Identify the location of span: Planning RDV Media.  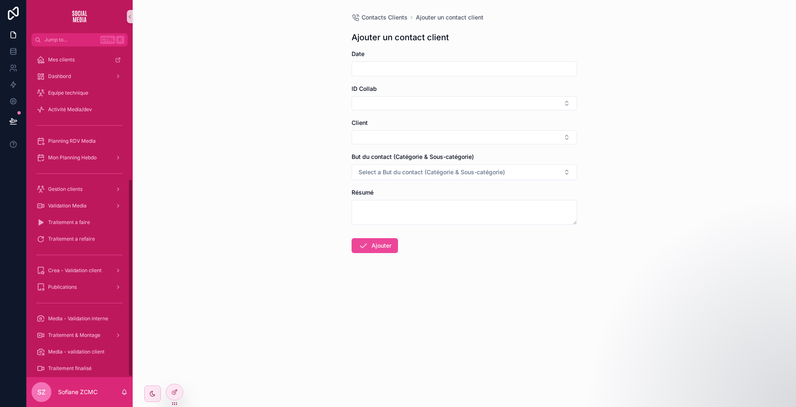
(72, 141).